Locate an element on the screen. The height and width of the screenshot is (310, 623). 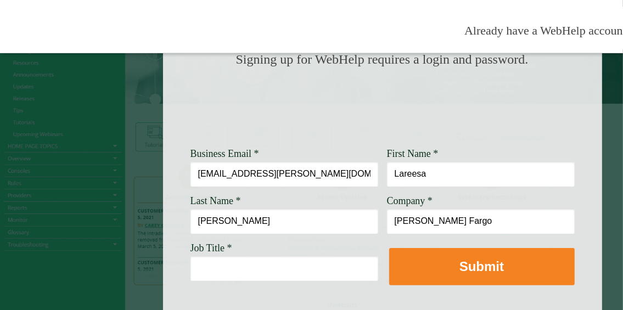
button: Submit is located at coordinates (482, 267).